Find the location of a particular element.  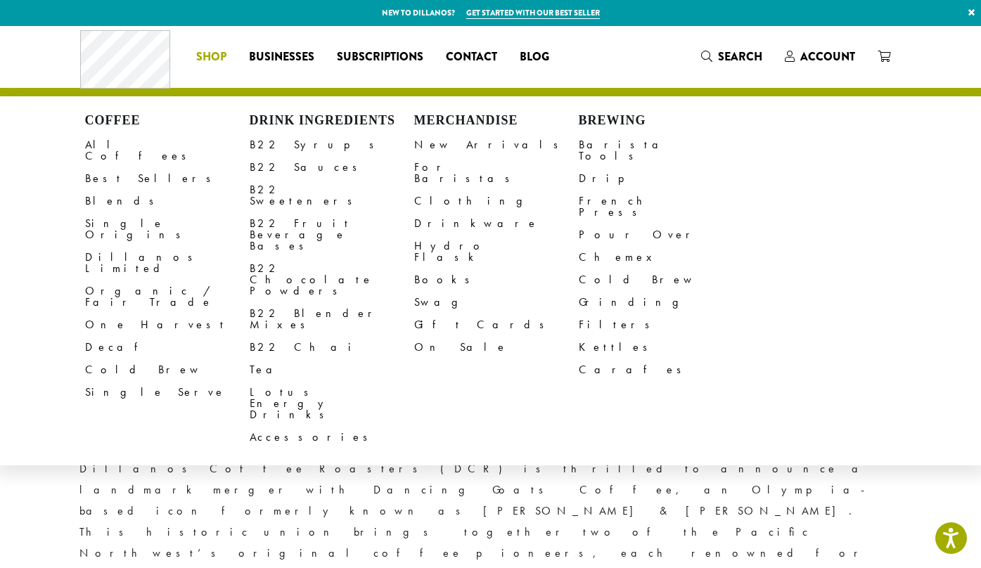

a: Blends is located at coordinates (167, 201).